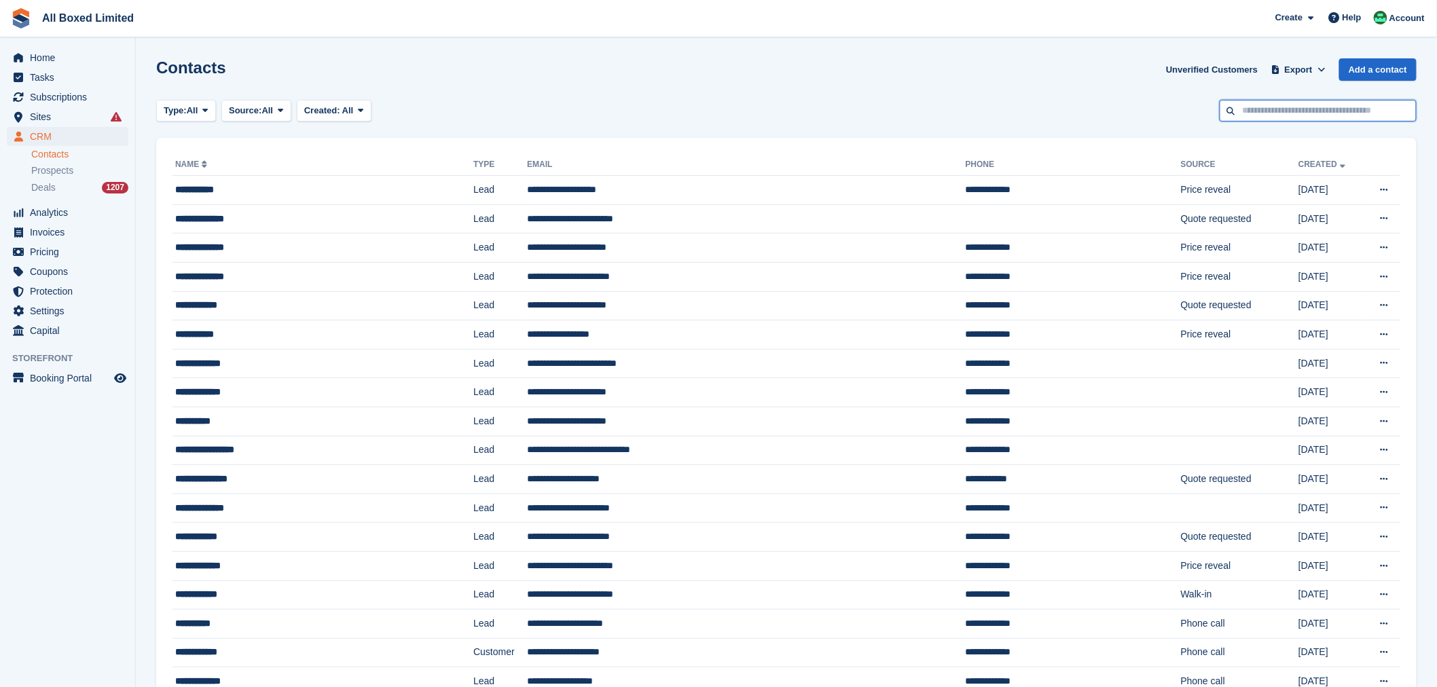  I want to click on a: Add a contact, so click(1378, 69).